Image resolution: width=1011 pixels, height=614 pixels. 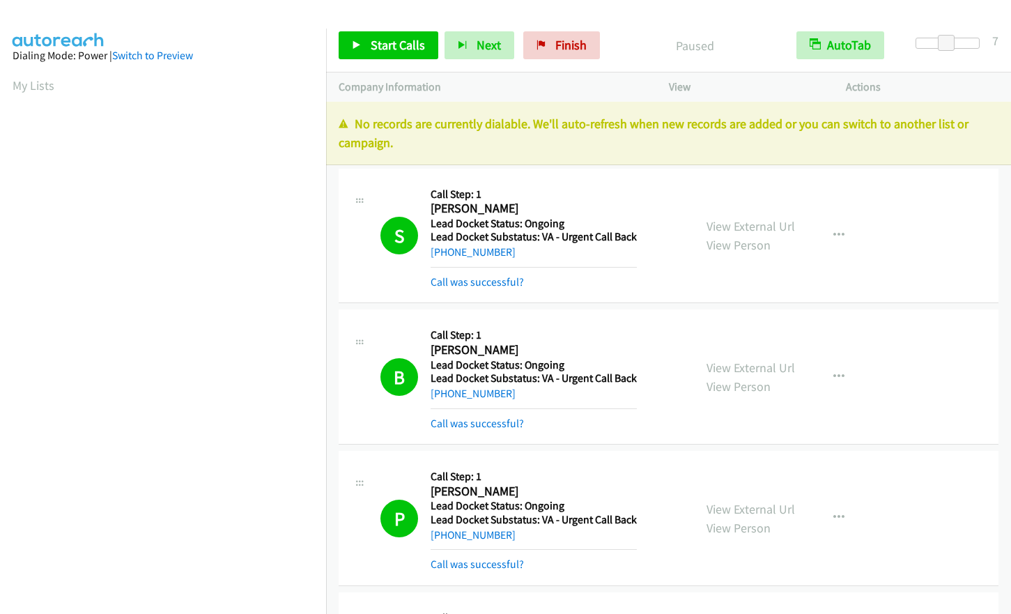 I want to click on p: Actions, so click(x=922, y=87).